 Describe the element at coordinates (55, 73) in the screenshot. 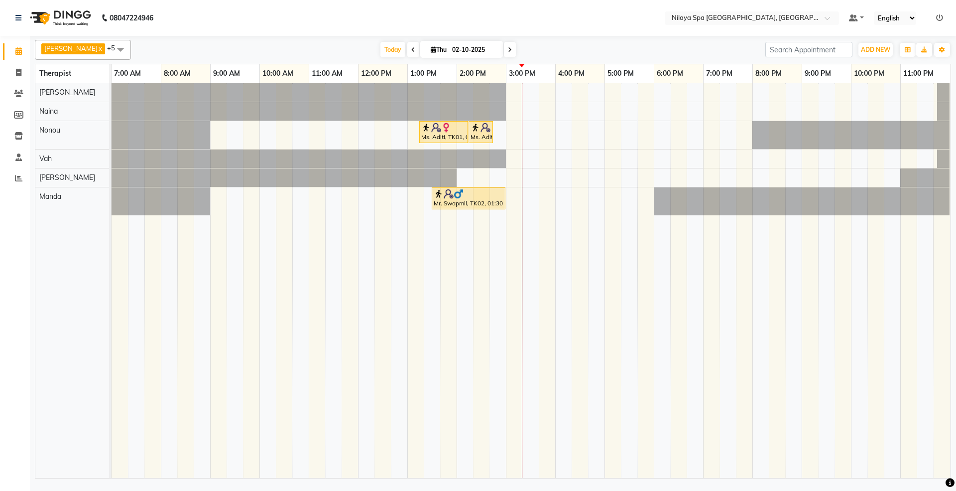

I see `span: Therapist` at that location.